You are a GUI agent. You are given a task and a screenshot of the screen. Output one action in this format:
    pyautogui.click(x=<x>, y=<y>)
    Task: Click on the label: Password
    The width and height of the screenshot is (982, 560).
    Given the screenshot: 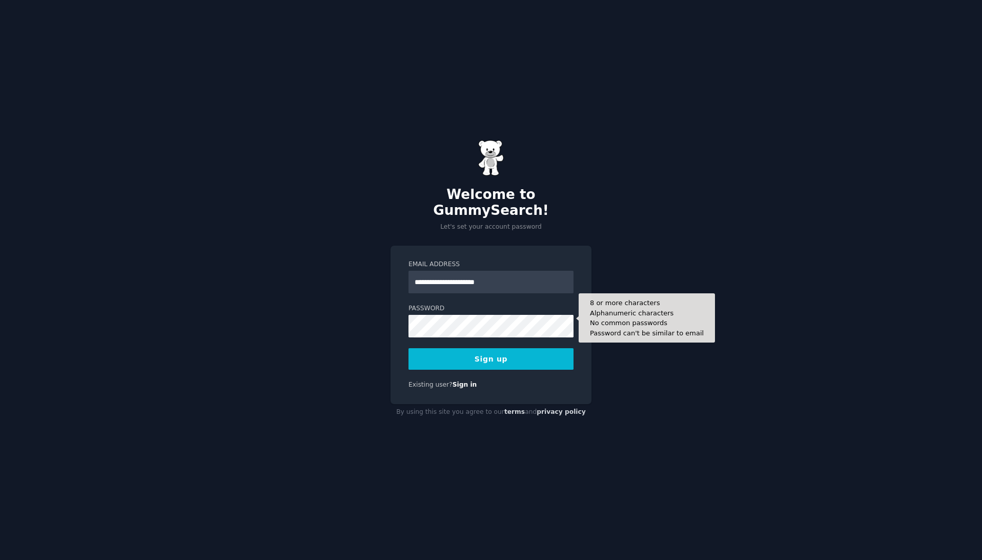 What is the action you would take?
    pyautogui.click(x=491, y=308)
    